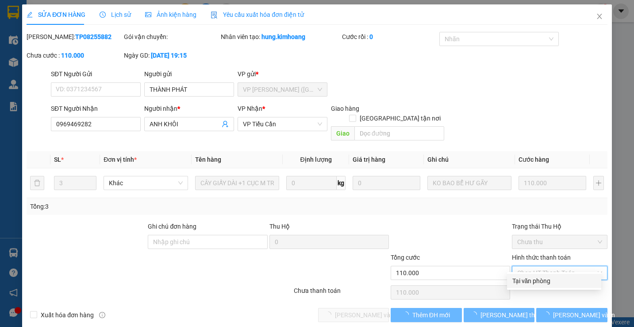 Image resolution: width=634 pixels, height=327 pixels. Describe the element at coordinates (341, 293) in the screenshot. I see `div: Chưa thanh toán` at that location.